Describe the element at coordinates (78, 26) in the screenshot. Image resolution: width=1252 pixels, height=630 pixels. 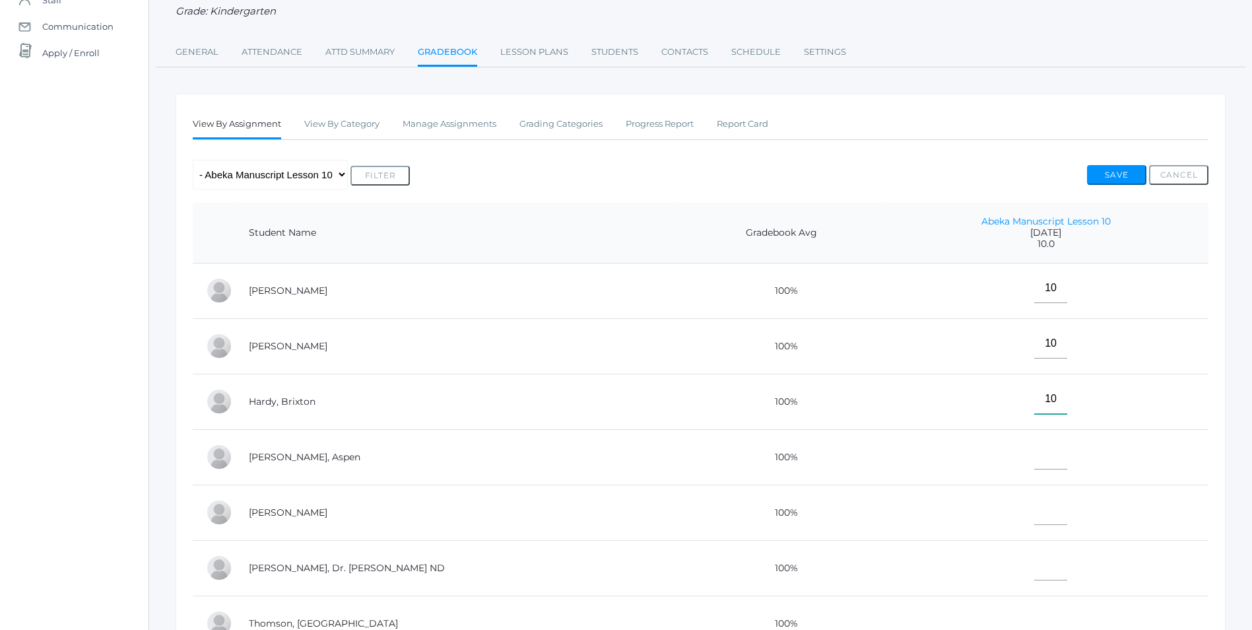
I see `span: Communication` at that location.